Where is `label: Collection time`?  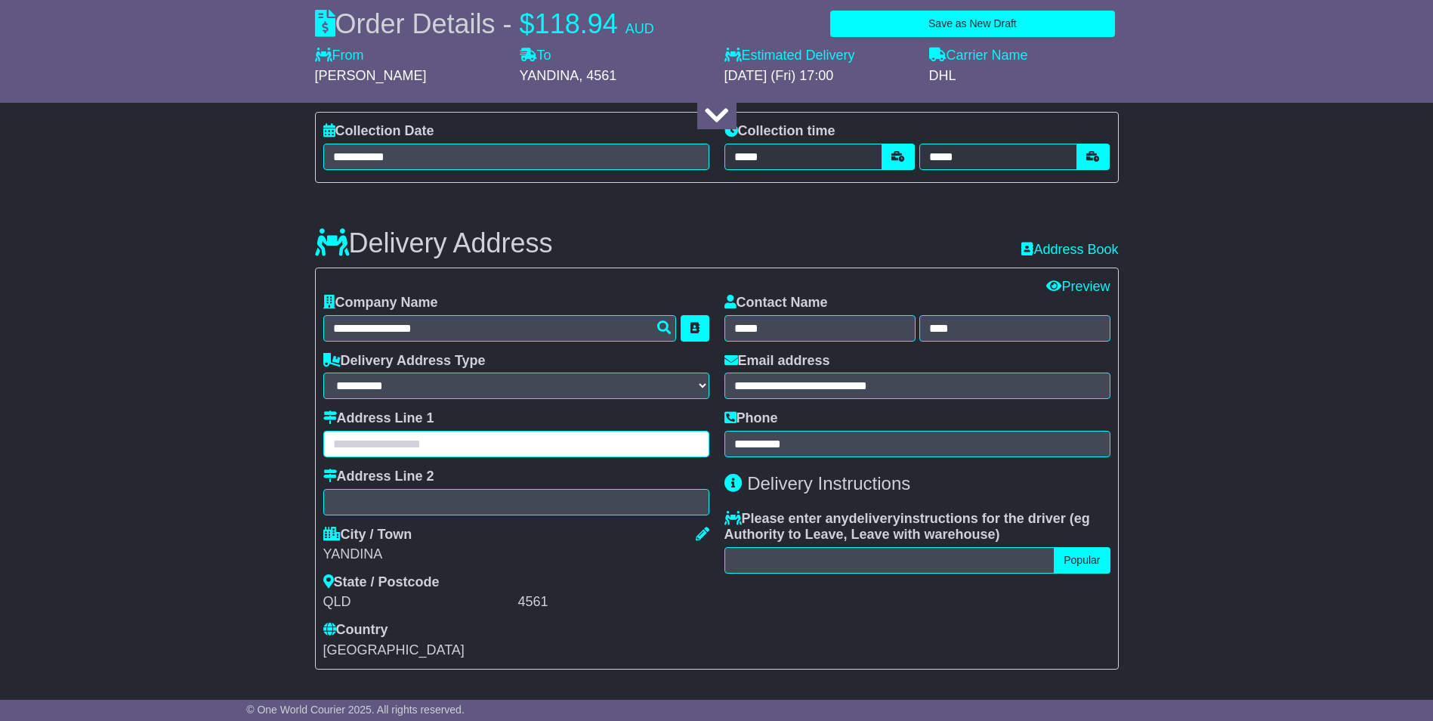
label: Collection time is located at coordinates (780, 131).